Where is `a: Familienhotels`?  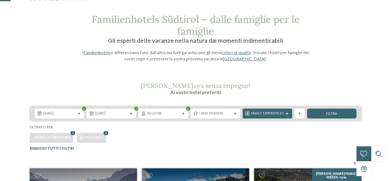 a: Familienhotels is located at coordinates (97, 53).